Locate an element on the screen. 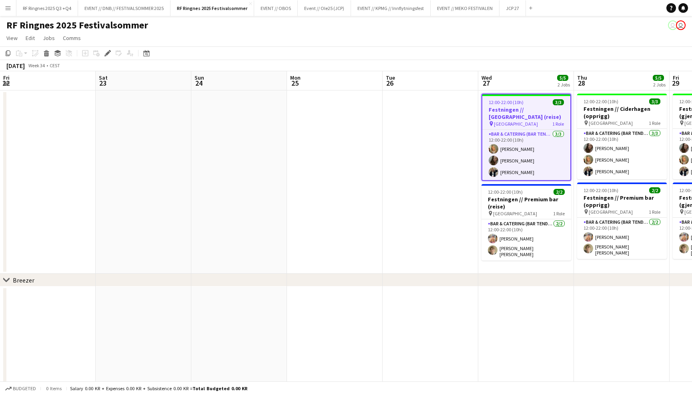  a: Comms is located at coordinates (72, 38).